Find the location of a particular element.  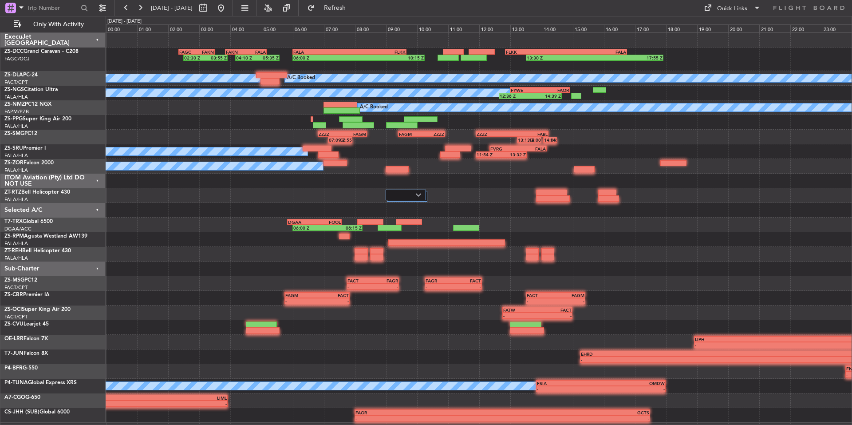

div: 22:00 is located at coordinates (806, 28).